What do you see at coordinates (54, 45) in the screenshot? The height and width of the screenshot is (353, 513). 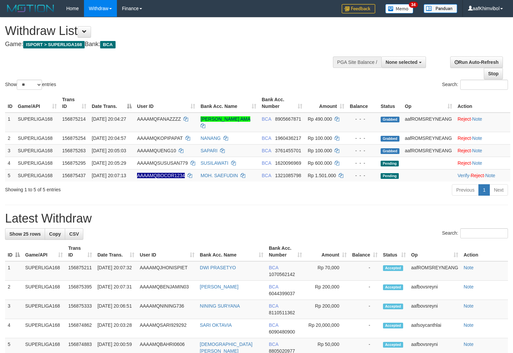 I see `span: ISPORT > SUPERLIGA168` at bounding box center [54, 45].